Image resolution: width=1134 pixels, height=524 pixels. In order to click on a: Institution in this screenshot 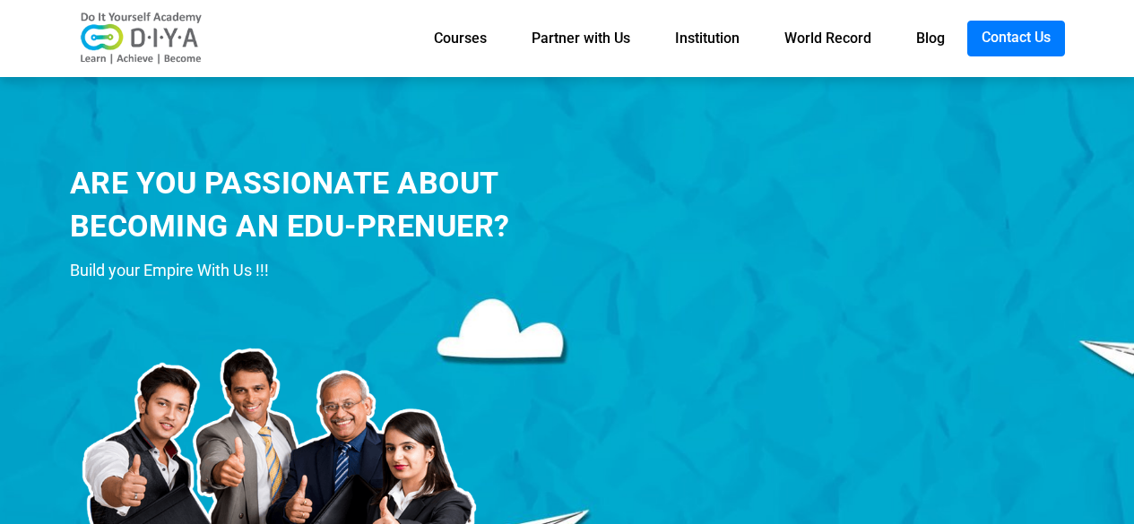, I will do `click(707, 39)`.